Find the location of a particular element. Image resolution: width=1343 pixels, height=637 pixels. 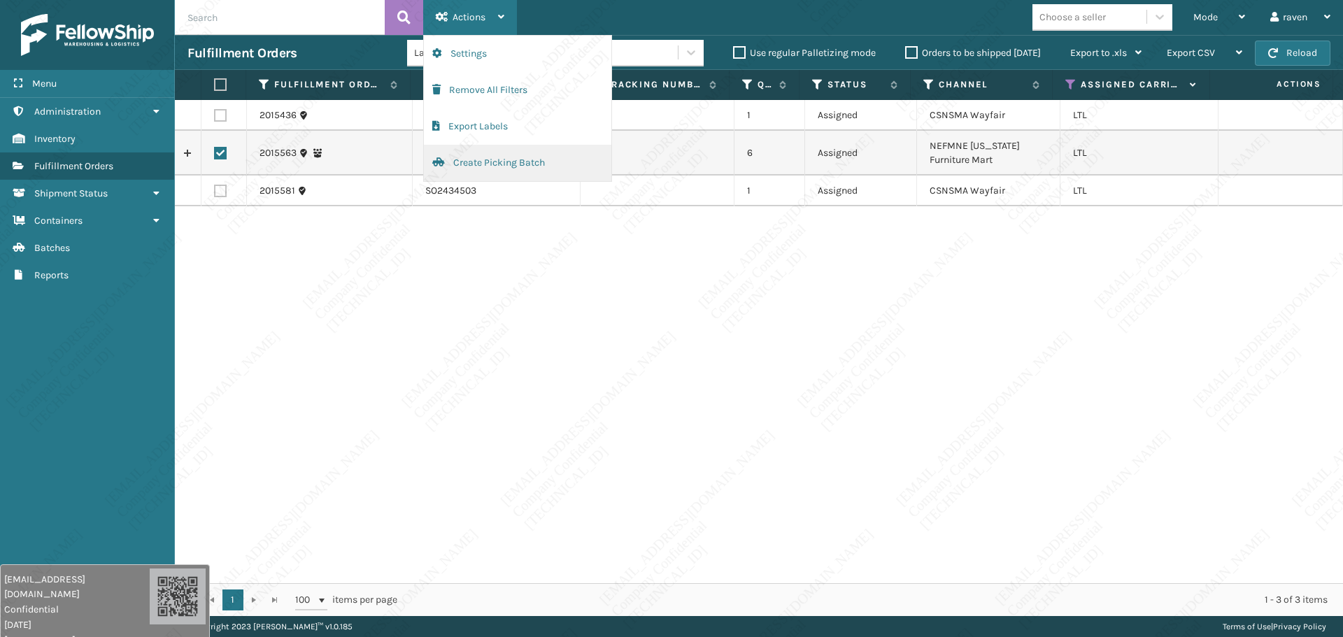

label: Assigned Carrier Service is located at coordinates (1132, 85).